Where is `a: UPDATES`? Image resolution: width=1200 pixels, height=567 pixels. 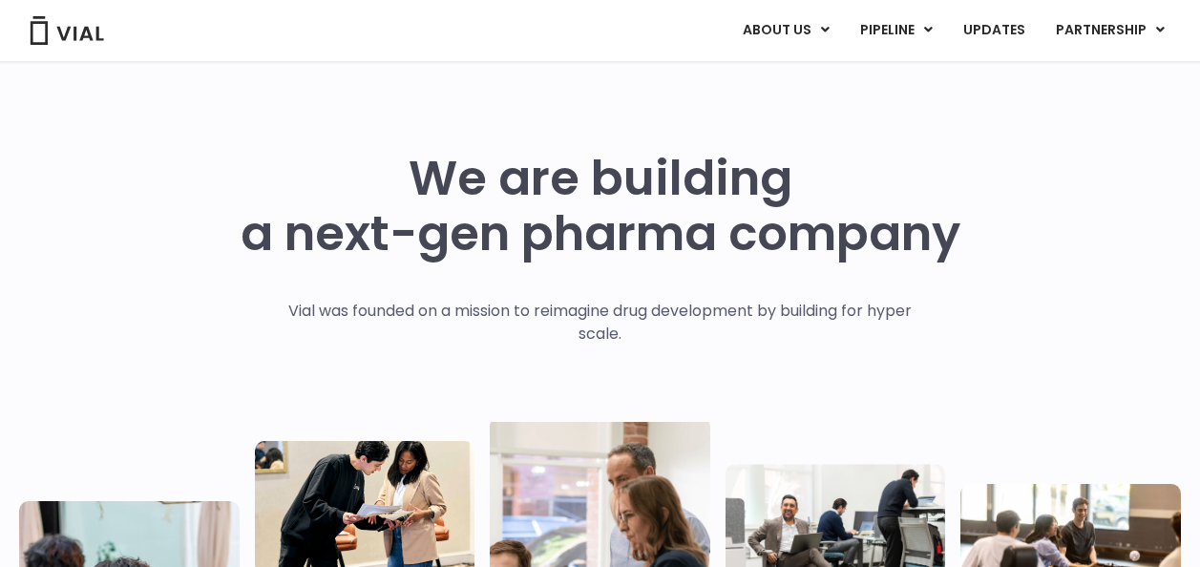
a: UPDATES is located at coordinates (994, 31).